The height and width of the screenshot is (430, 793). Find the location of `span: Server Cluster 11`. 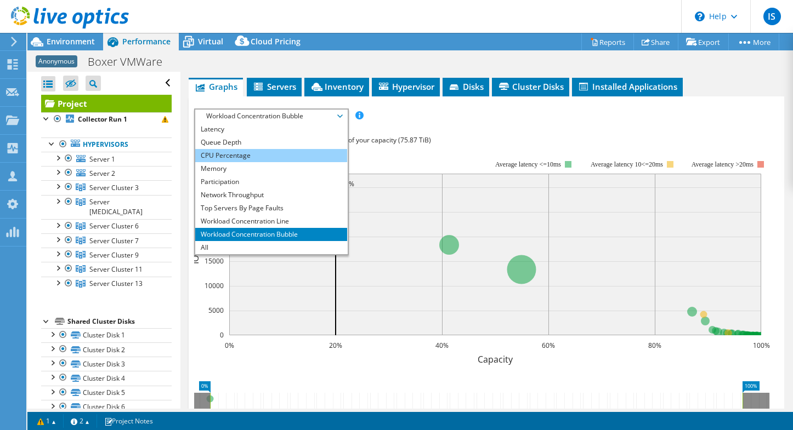

span: Server Cluster 11 is located at coordinates (116, 269).